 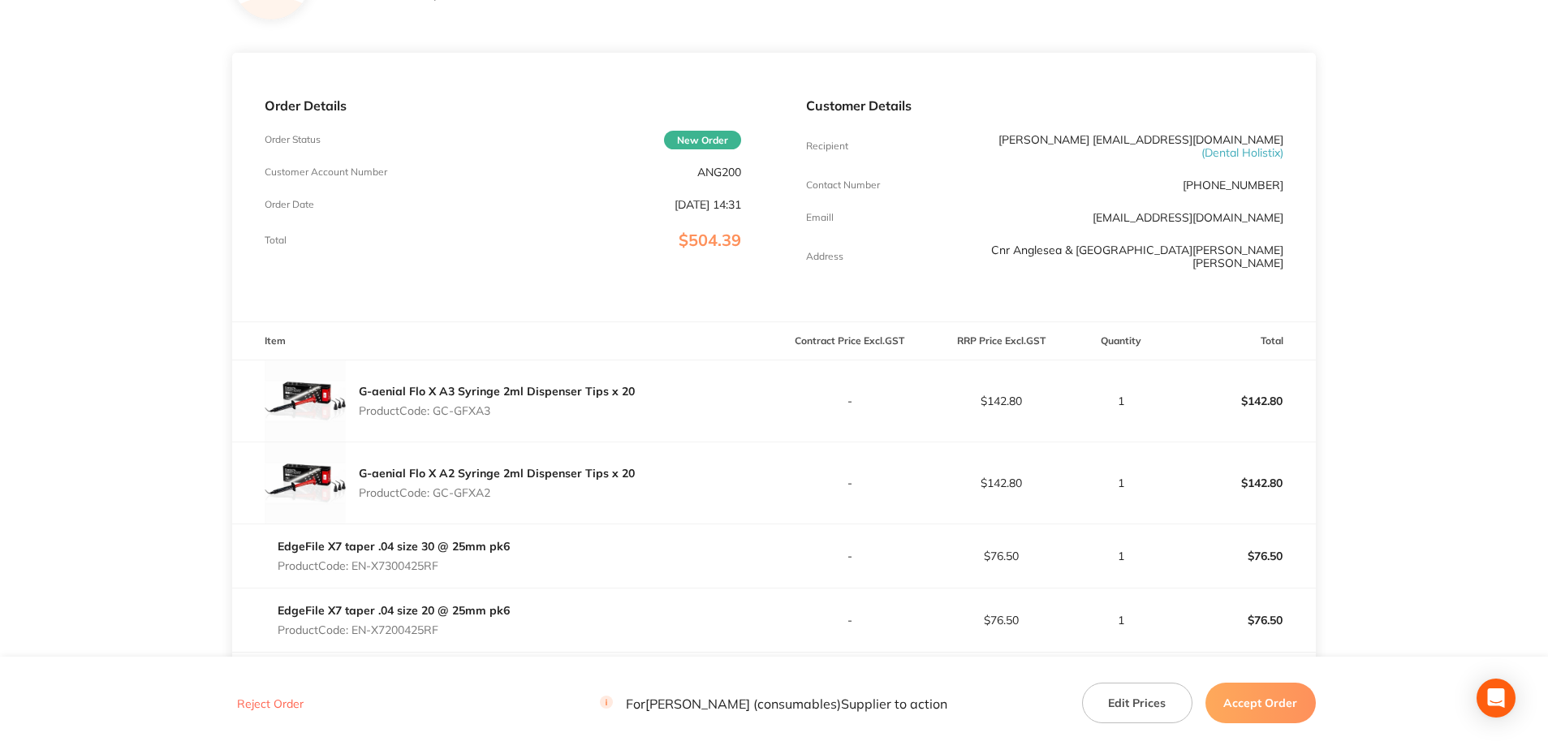 I want to click on p: Recipient, so click(x=827, y=146).